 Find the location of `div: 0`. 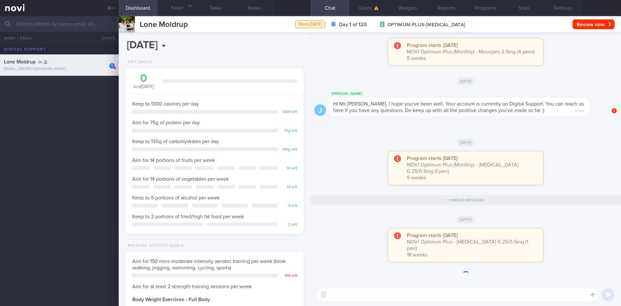

div: 0 is located at coordinates (144, 78).